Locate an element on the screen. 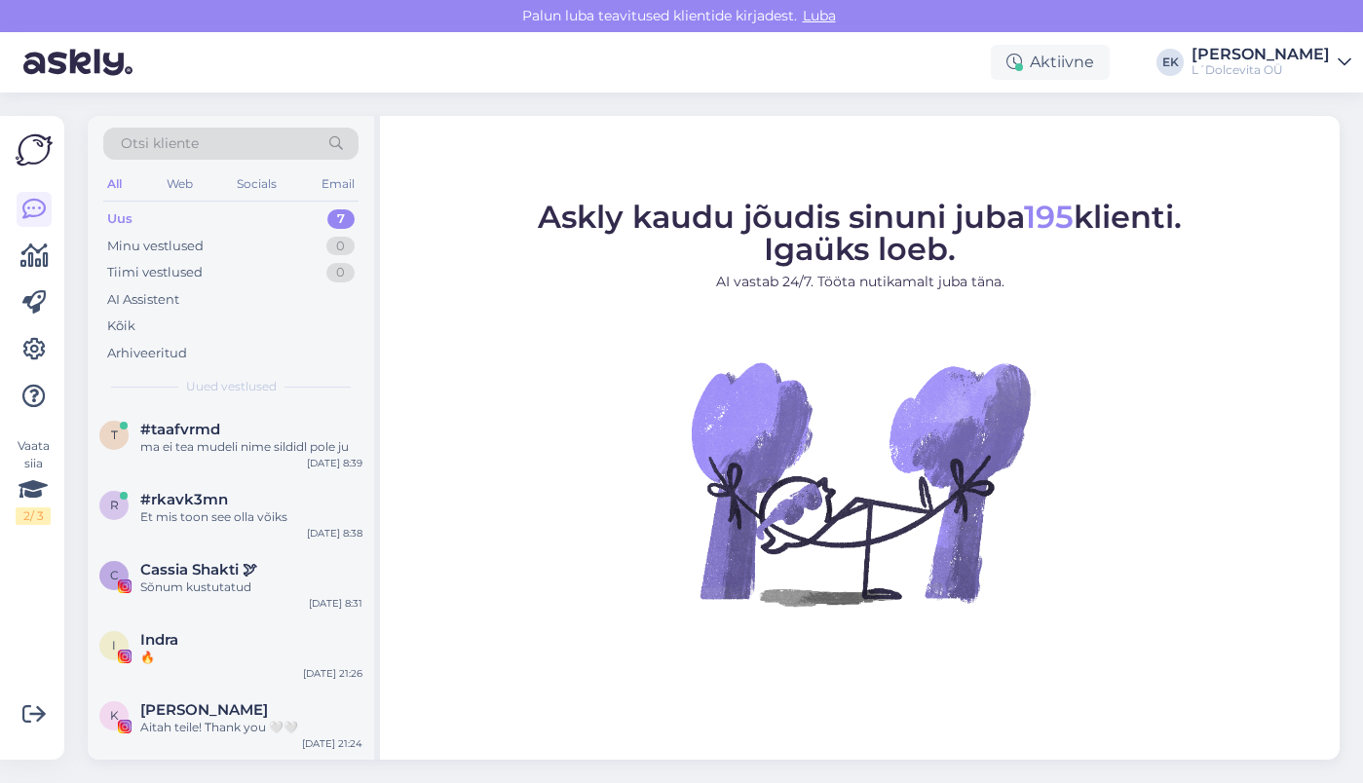 This screenshot has width=1363, height=783. div: Aktiivne is located at coordinates (1050, 62).